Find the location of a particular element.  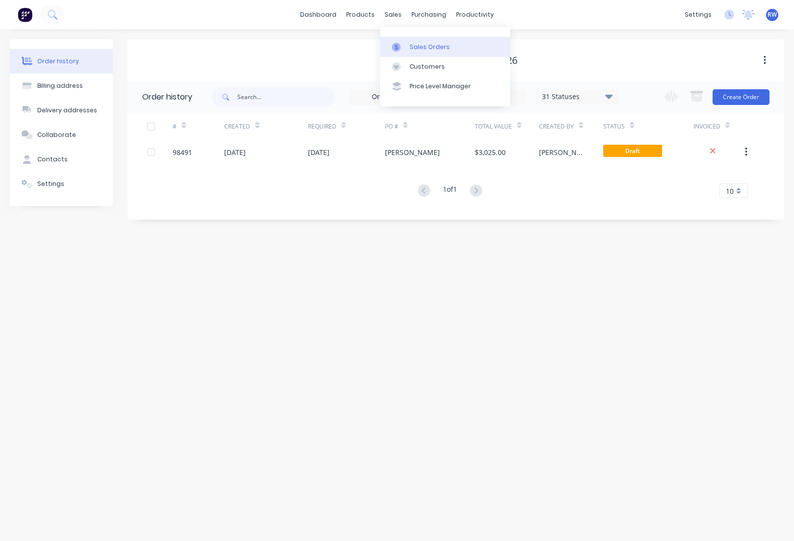

button: Collaborate is located at coordinates (61, 135).